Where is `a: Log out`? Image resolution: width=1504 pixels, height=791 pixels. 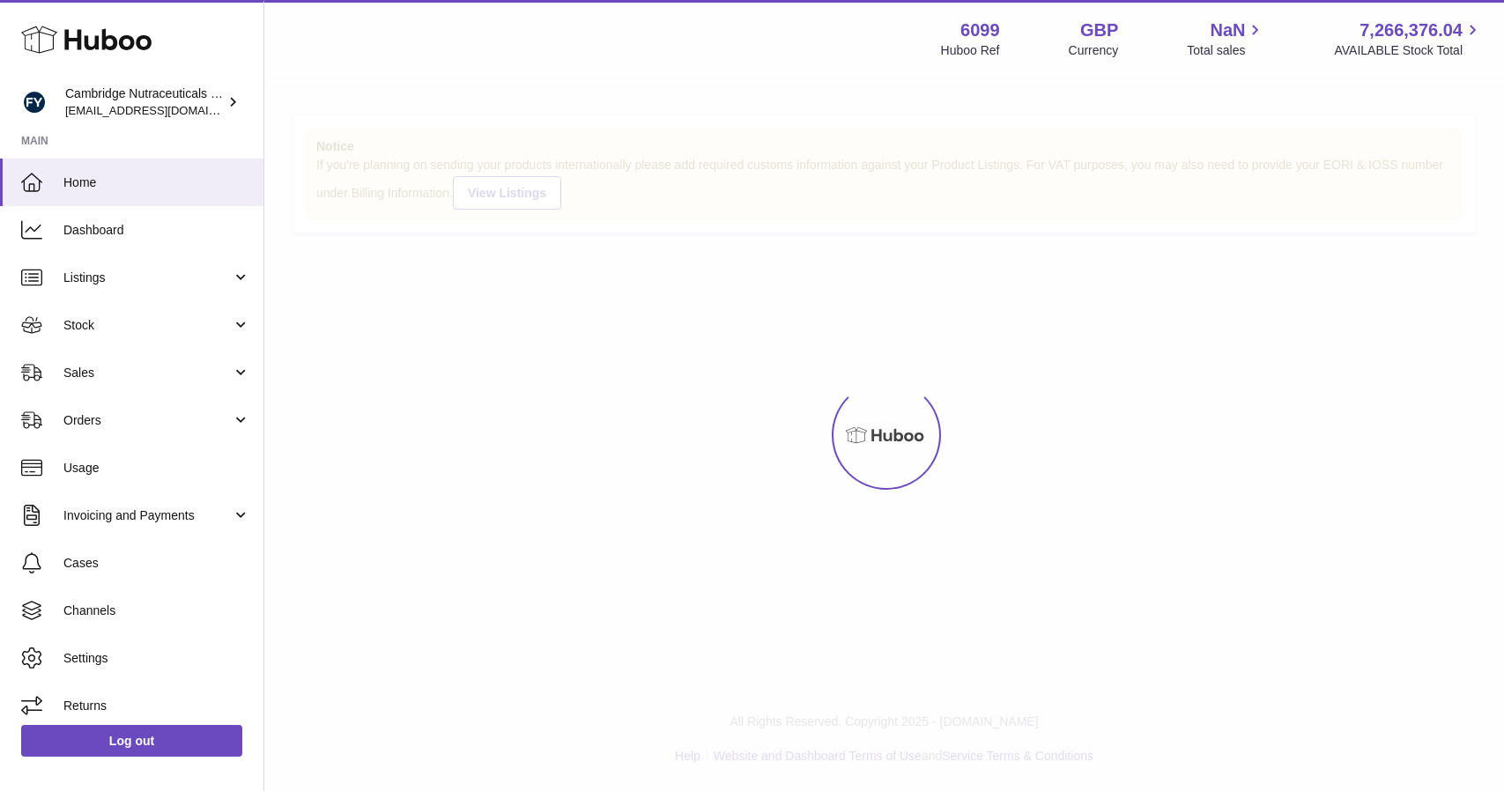
a: Log out is located at coordinates (131, 741).